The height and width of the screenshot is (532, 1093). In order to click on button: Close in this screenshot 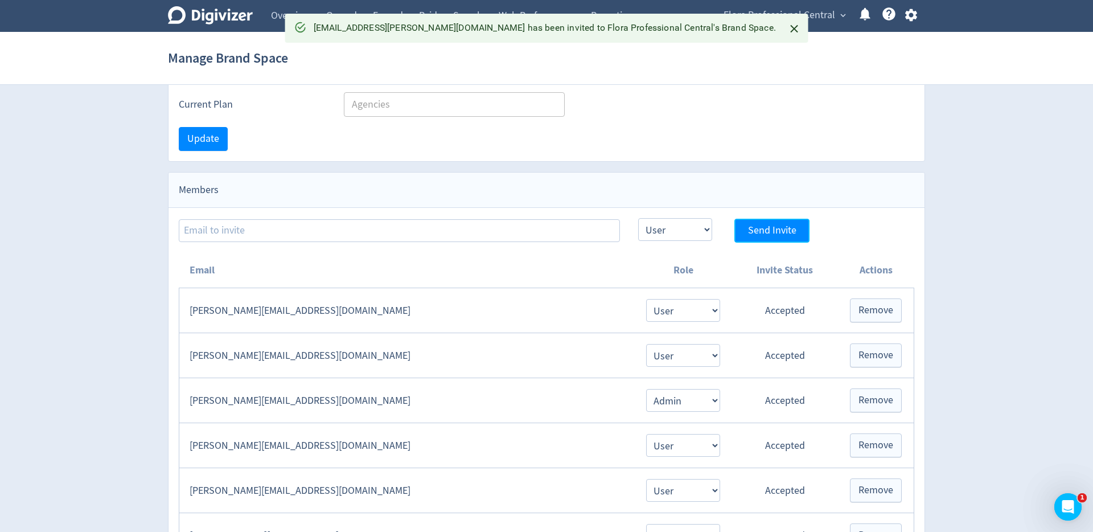, I will do `click(794, 28)`.